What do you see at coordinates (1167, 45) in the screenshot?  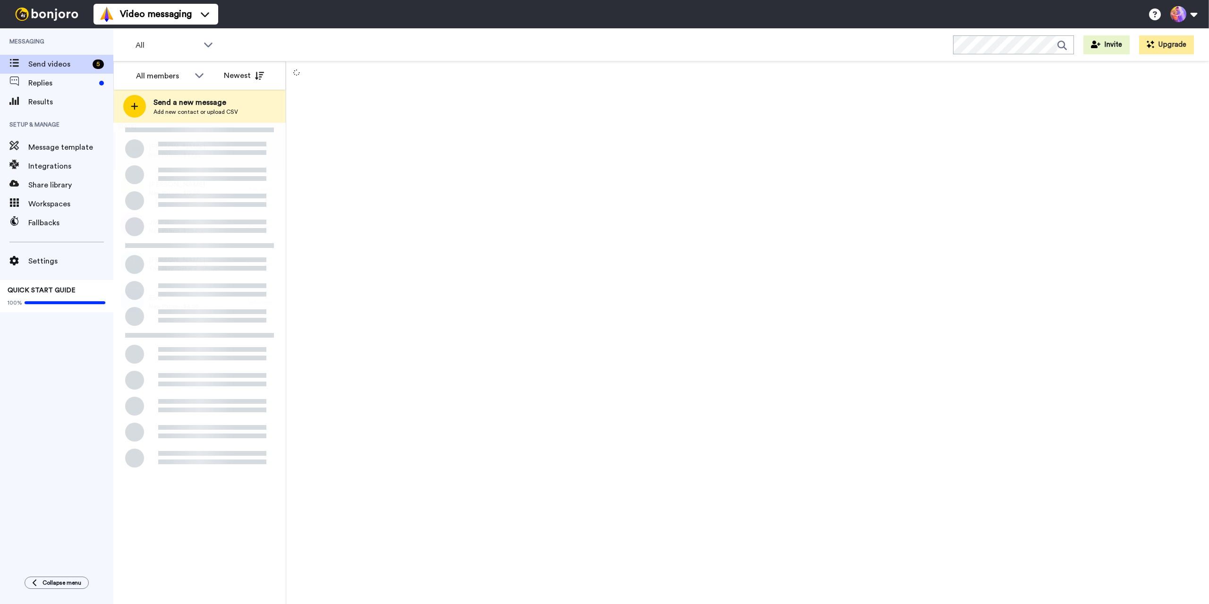 I see `button: Upgrade` at bounding box center [1167, 45].